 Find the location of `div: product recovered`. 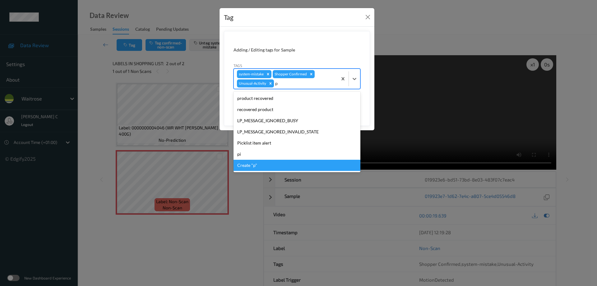

div: product recovered is located at coordinates (297, 98).